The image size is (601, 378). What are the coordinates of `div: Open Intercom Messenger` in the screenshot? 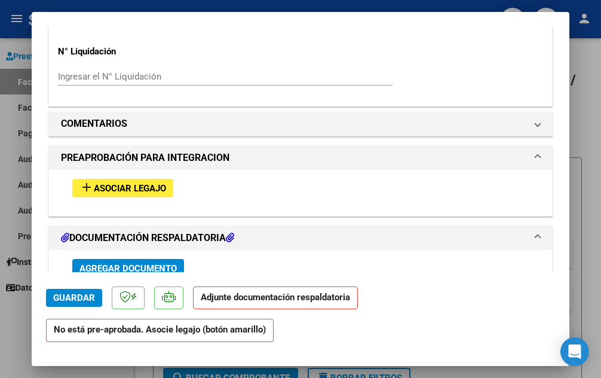 It's located at (575, 351).